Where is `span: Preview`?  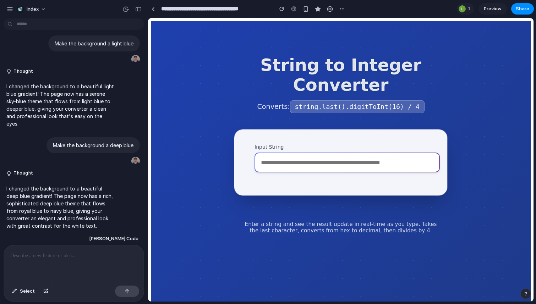
span: Preview is located at coordinates (493, 9).